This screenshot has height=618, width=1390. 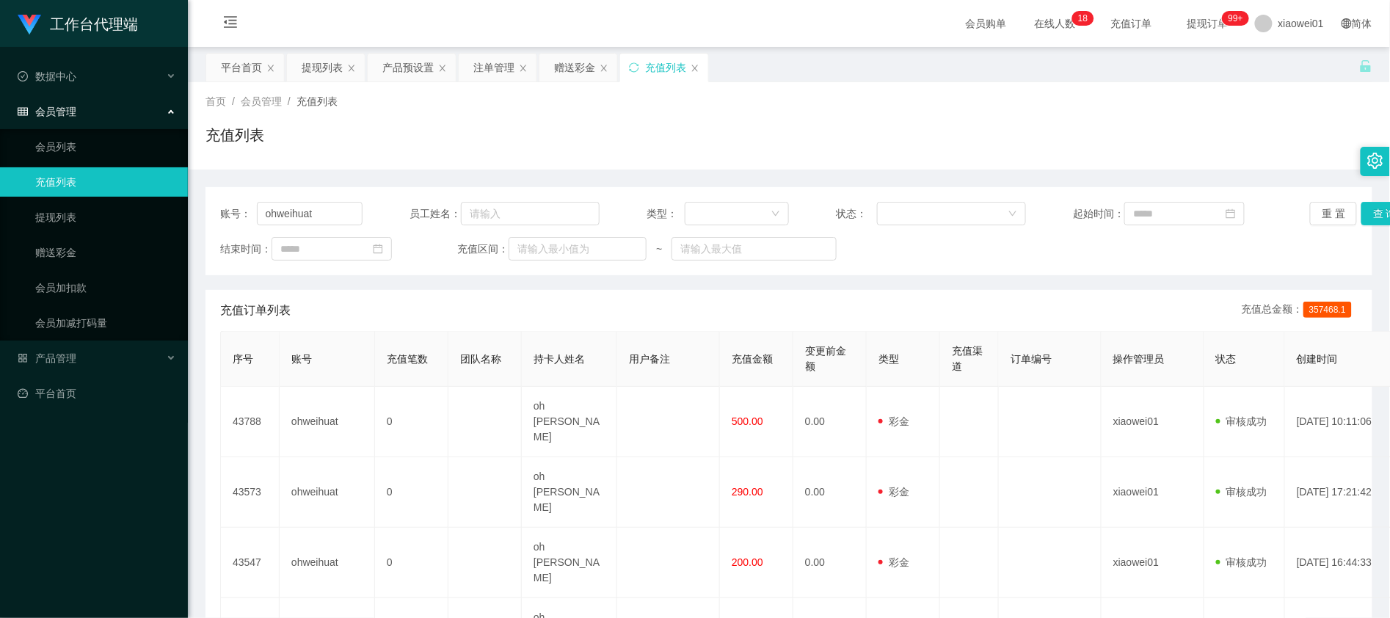 I want to click on a: 工作台代理端, so click(x=78, y=23).